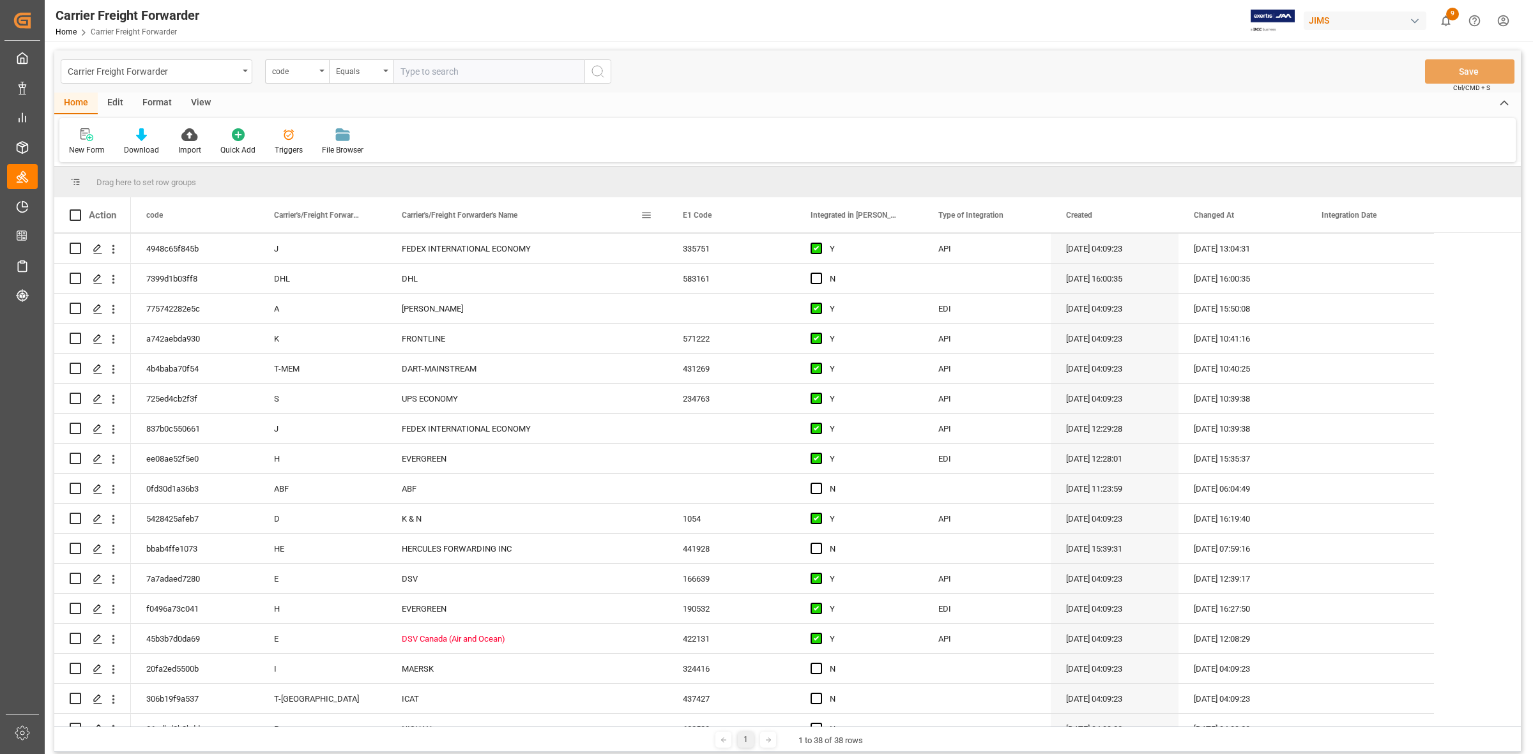 The image size is (1533, 754). What do you see at coordinates (1474, 20) in the screenshot?
I see `button: Help Center` at bounding box center [1474, 20].